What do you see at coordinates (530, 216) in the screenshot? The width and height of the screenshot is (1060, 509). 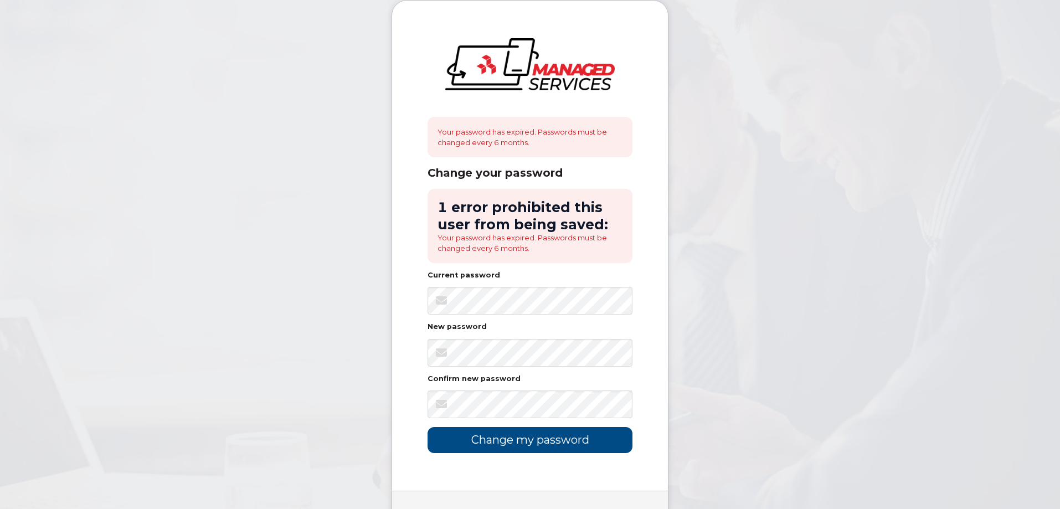 I see `h2: 1 error prohibited this user from being saved:` at bounding box center [530, 216].